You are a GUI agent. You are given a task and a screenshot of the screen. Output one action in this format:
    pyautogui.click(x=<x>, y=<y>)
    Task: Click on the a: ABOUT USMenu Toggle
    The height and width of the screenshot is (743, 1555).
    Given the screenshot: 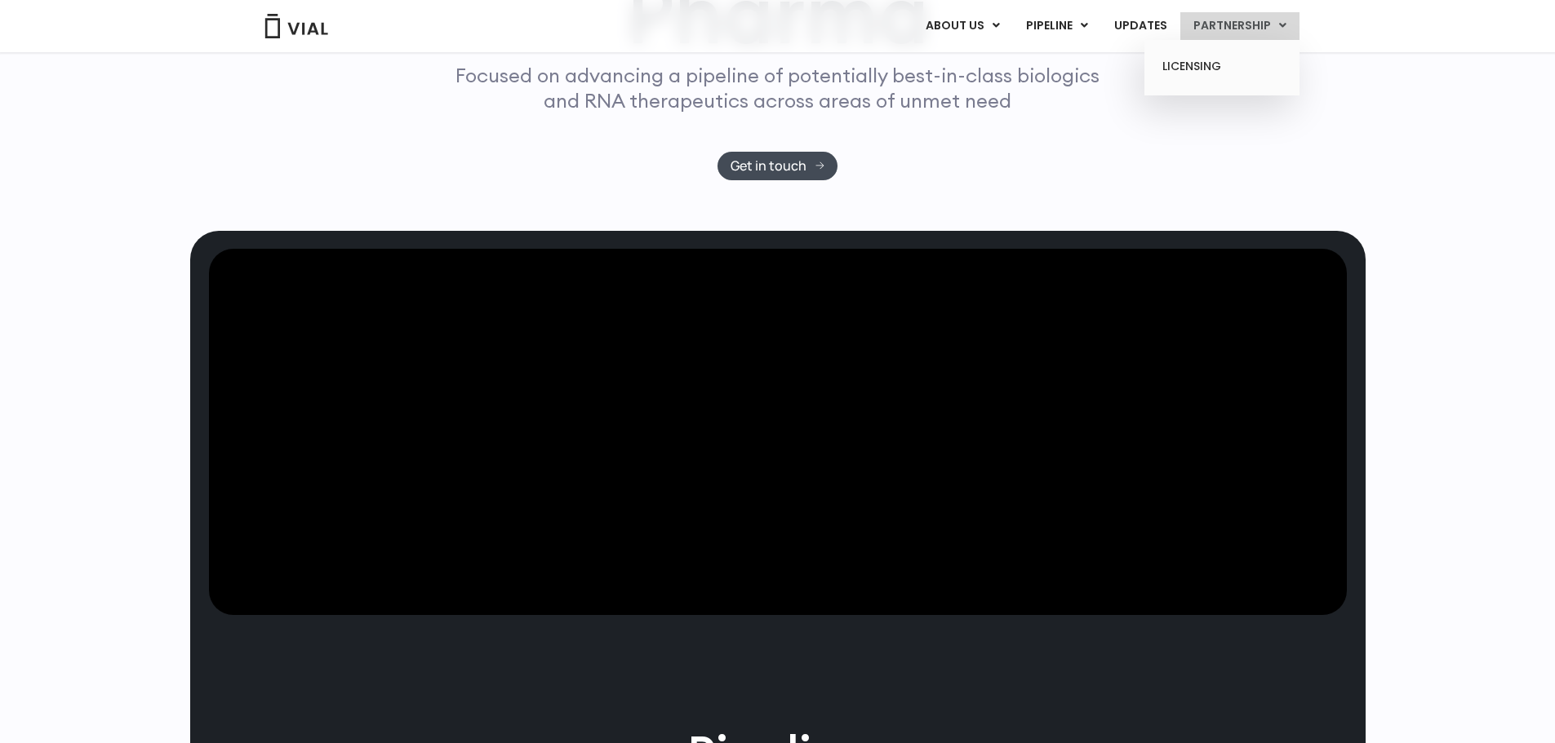 What is the action you would take?
    pyautogui.click(x=962, y=26)
    